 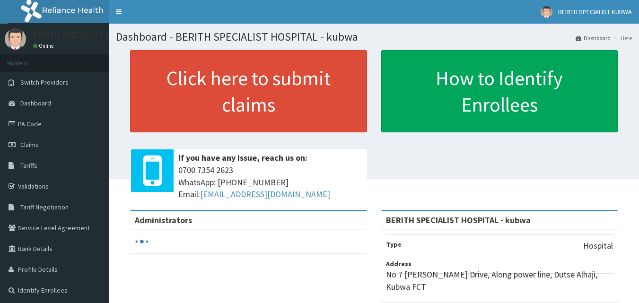 I want to click on span: BERITH SPECIALIST KUBWA, so click(x=595, y=12).